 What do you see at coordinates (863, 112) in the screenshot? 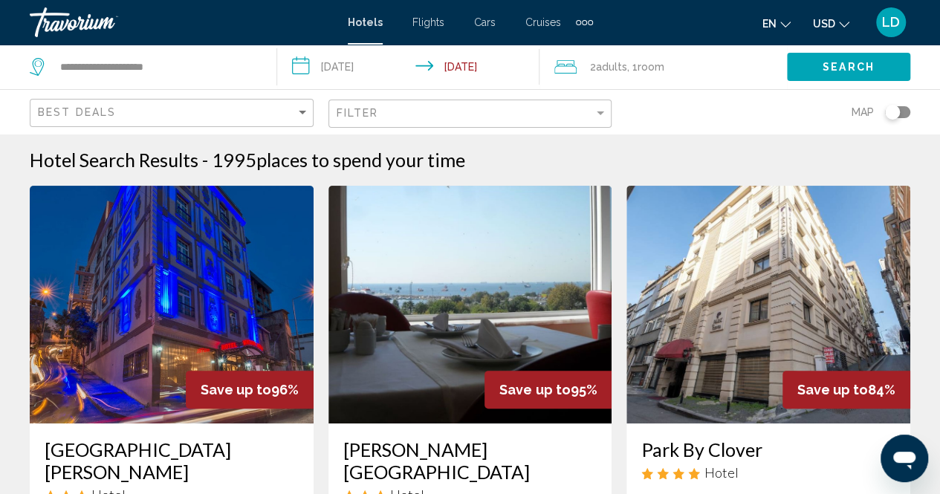
I see `span: Map` at bounding box center [863, 112].